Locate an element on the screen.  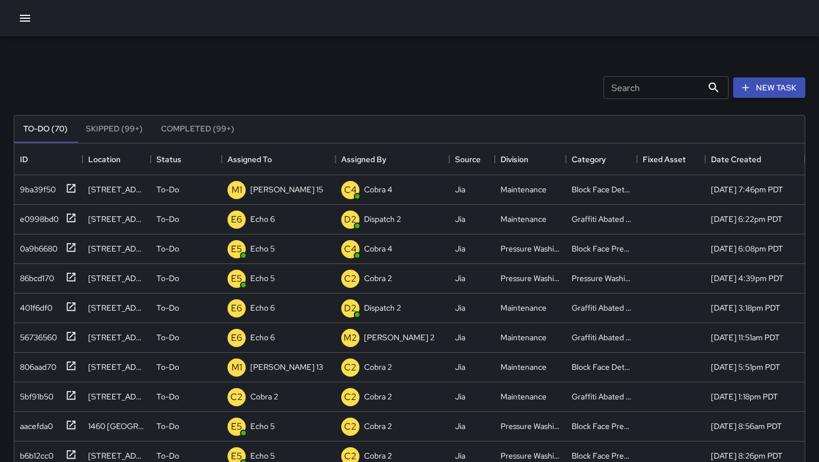
div: 5bf91b50 is located at coordinates (34, 394).